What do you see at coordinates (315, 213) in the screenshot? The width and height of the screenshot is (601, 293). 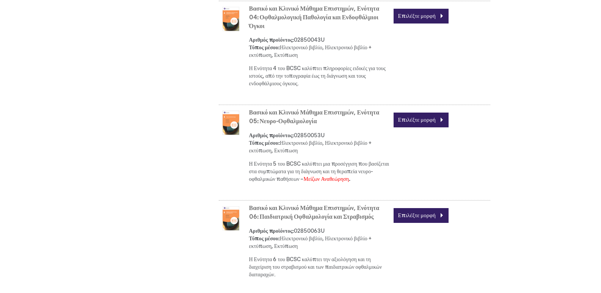 I see `a: Βασικό και Κλινικό Μάθημα Επιστημών, Ενότητα 06: Παιδιατρική Οφθαλμολογία και Στραβισμός` at bounding box center [315, 213].